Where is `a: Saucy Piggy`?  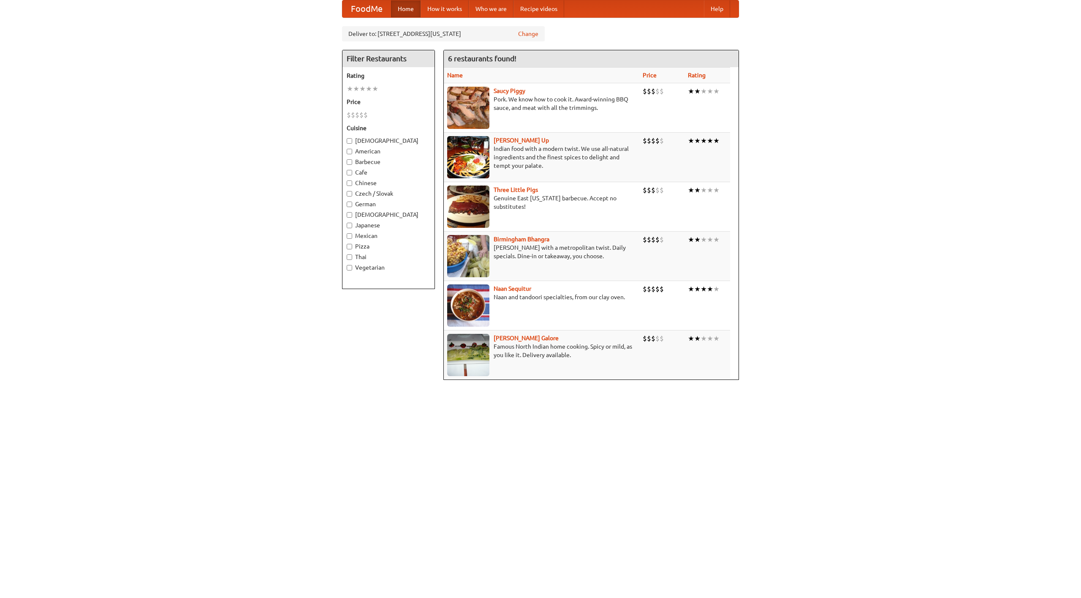 a: Saucy Piggy is located at coordinates (509, 91).